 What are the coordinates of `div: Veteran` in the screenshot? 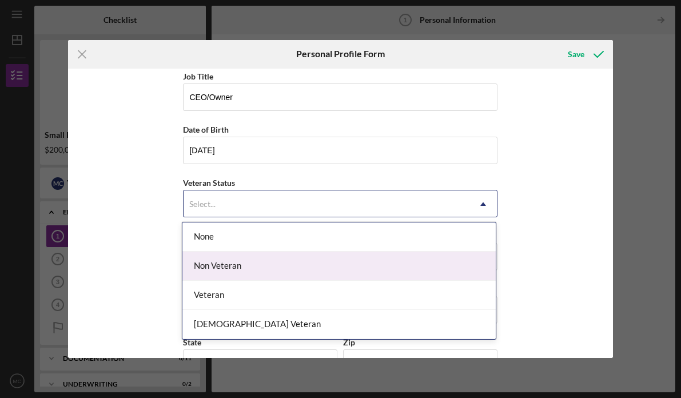 It's located at (339, 295).